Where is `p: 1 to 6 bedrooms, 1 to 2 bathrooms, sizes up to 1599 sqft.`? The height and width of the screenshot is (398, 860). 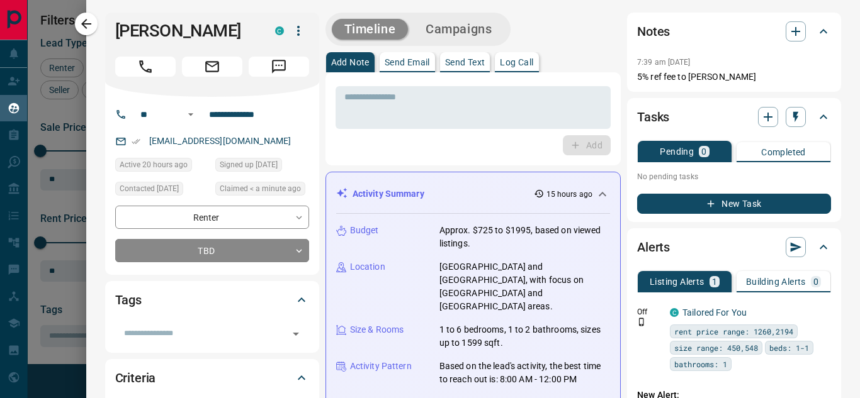
p: 1 to 6 bedrooms, 1 to 2 bathrooms, sizes up to 1599 sqft. is located at coordinates (524, 337).